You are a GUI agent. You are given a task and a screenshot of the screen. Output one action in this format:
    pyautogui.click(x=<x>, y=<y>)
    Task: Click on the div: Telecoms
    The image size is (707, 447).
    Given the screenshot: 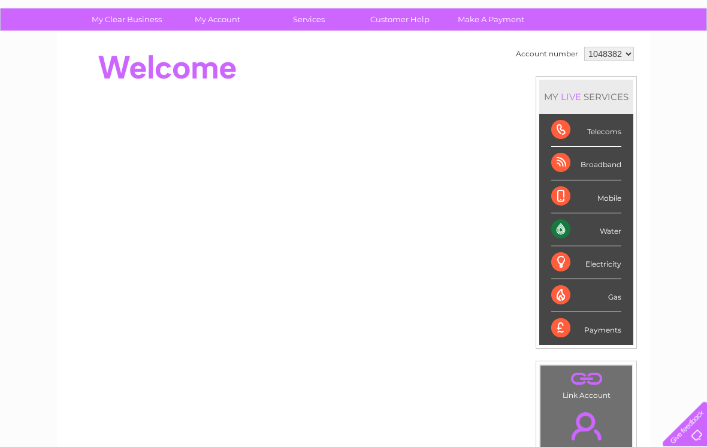 What is the action you would take?
    pyautogui.click(x=586, y=131)
    